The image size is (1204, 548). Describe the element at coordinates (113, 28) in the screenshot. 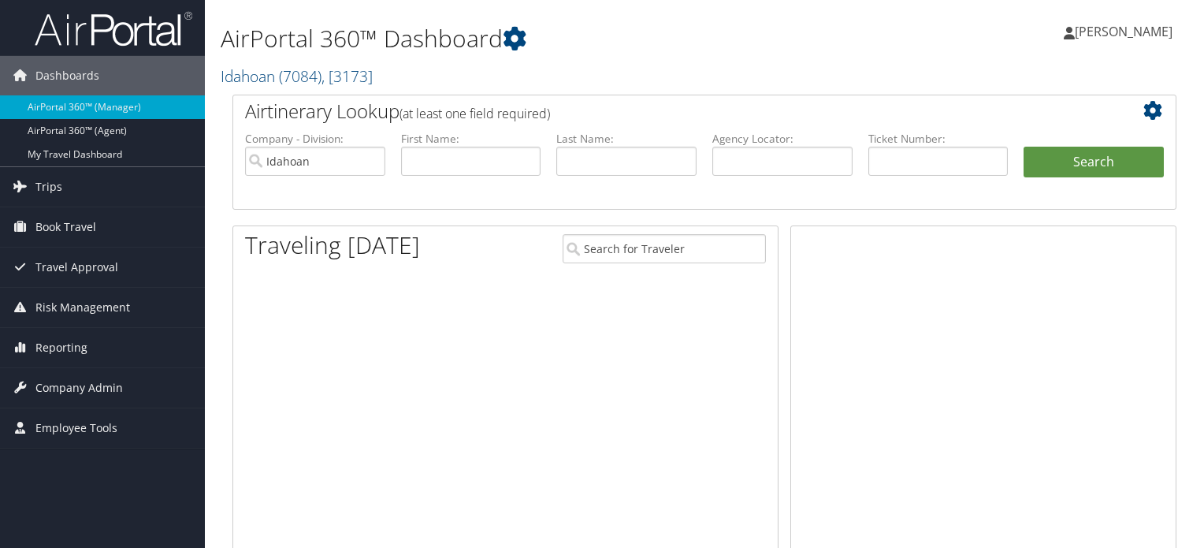

I see `img: airportal-logo.png` at that location.